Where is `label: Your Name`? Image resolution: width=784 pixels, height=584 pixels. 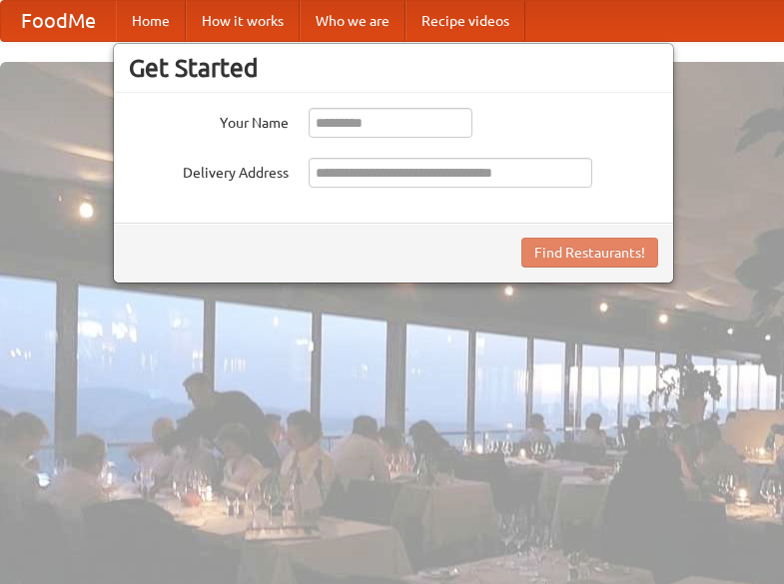
label: Your Name is located at coordinates (209, 120).